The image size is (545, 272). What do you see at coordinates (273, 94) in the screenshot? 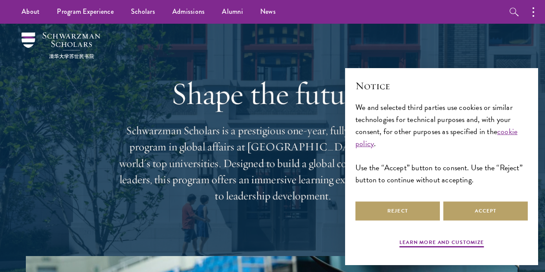
I see `h1: Shape the future.` at bounding box center [273, 94].